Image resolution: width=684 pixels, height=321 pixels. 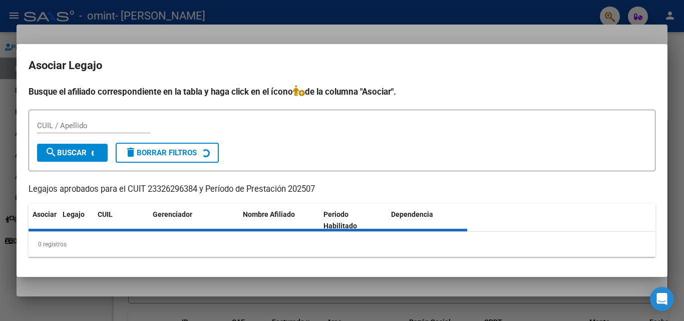 What do you see at coordinates (167, 153) in the screenshot?
I see `button: Borrar Filtros` at bounding box center [167, 153].